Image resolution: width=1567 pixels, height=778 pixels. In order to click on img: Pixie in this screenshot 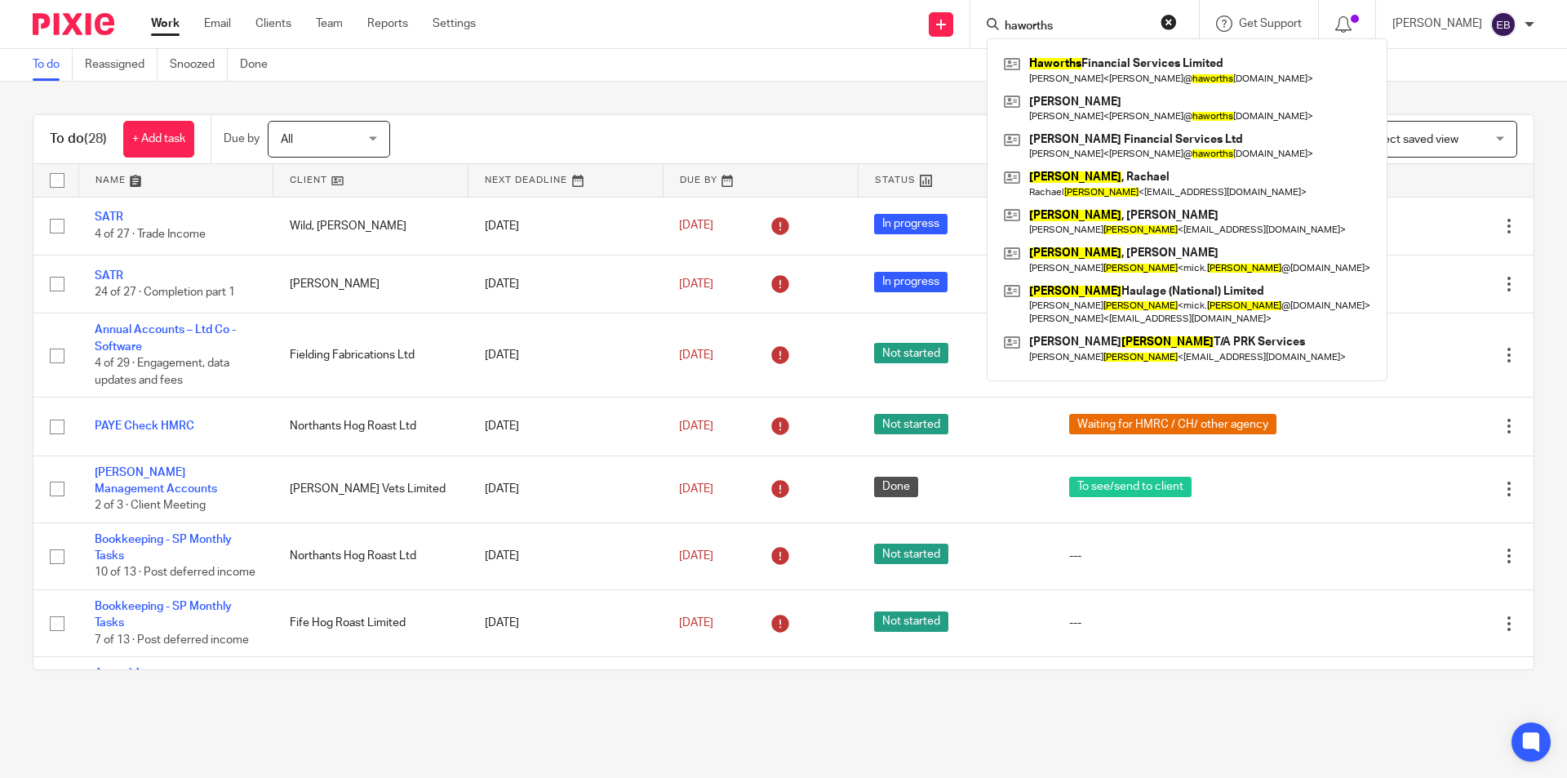, I will do `click(73, 24)`.